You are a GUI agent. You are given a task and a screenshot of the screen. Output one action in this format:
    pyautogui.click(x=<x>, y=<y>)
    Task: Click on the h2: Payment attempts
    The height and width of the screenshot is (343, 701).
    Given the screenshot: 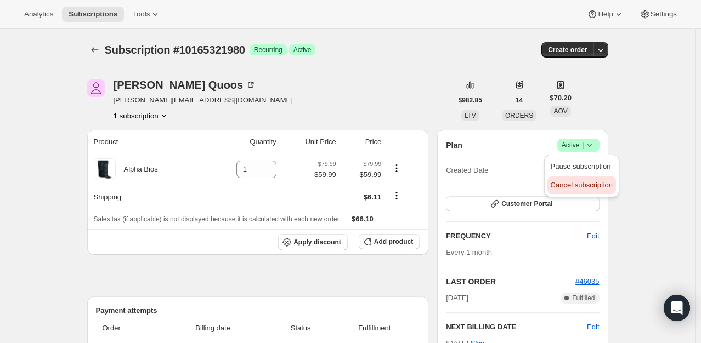 What is the action you would take?
    pyautogui.click(x=258, y=311)
    